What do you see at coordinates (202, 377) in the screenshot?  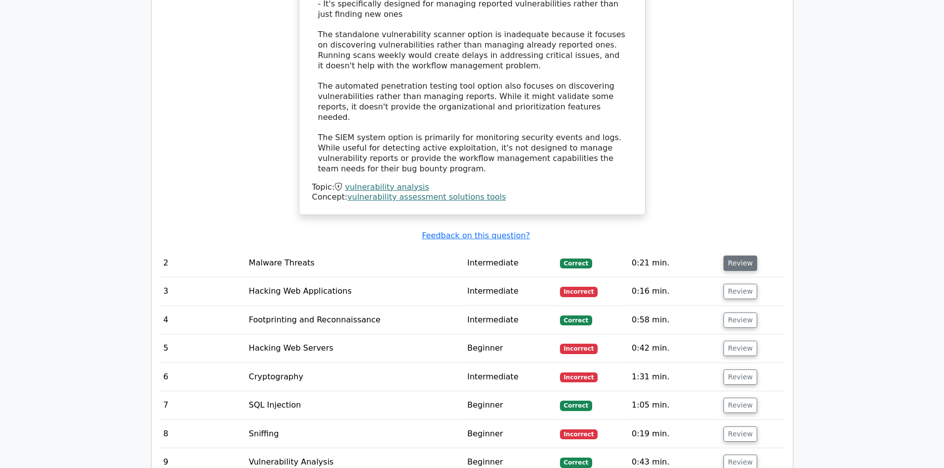 I see `td: 6` at bounding box center [202, 377].